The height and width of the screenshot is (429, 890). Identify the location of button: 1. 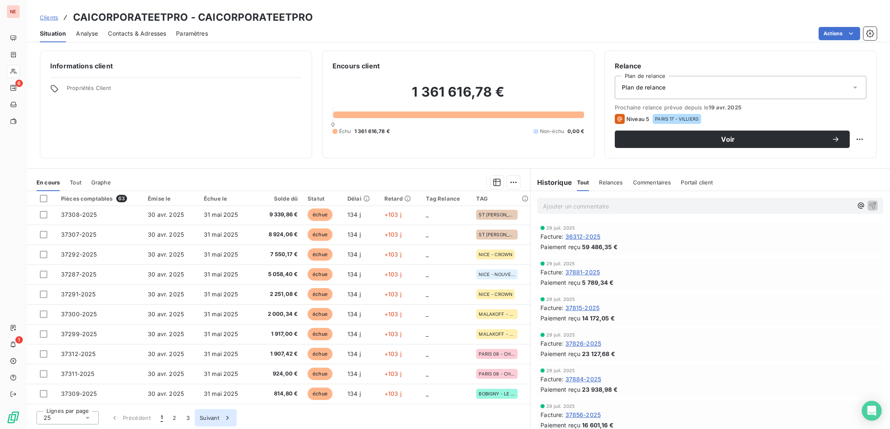
(161, 418).